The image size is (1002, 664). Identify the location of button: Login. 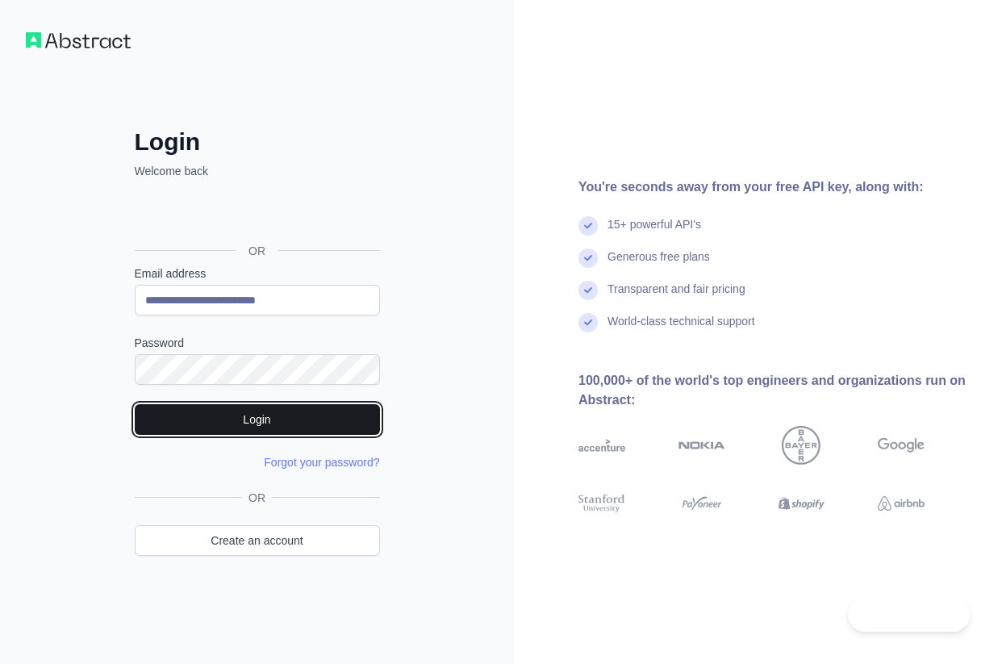
(257, 420).